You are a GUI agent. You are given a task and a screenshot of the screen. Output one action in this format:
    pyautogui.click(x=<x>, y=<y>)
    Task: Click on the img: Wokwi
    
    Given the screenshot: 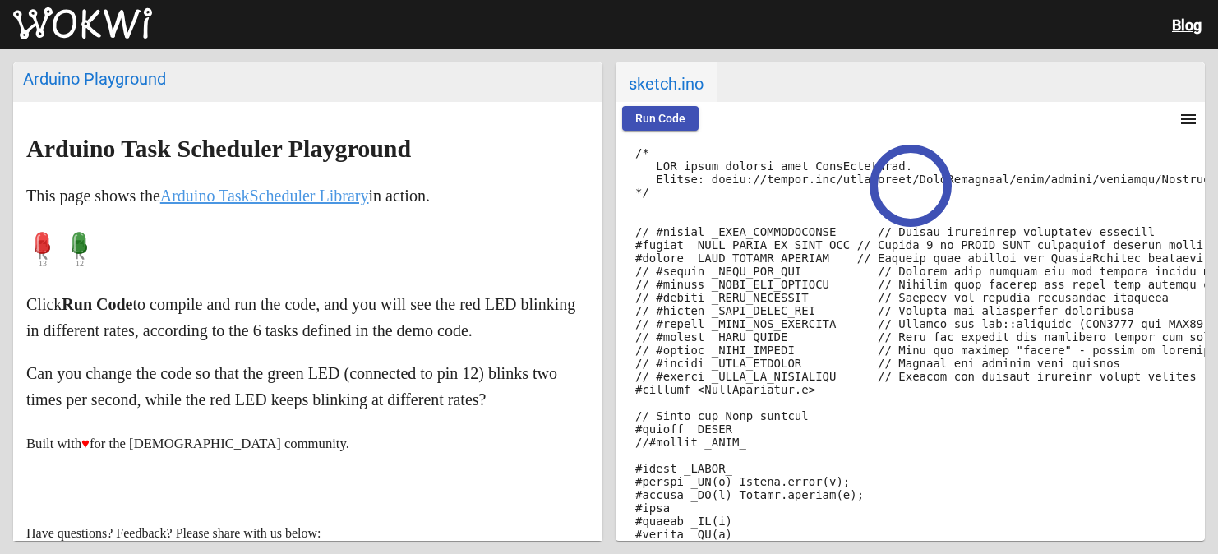 What is the action you would take?
    pyautogui.click(x=82, y=24)
    